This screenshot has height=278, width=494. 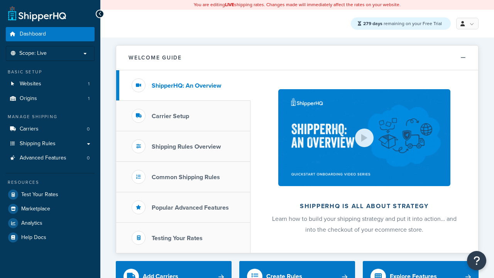 What do you see at coordinates (50, 34) in the screenshot?
I see `a: Dashboard` at bounding box center [50, 34].